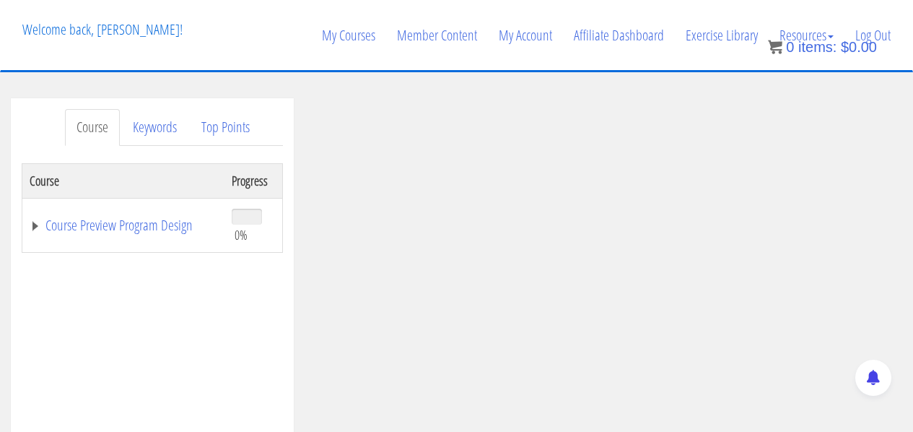  I want to click on a: My Account, so click(525, 35).